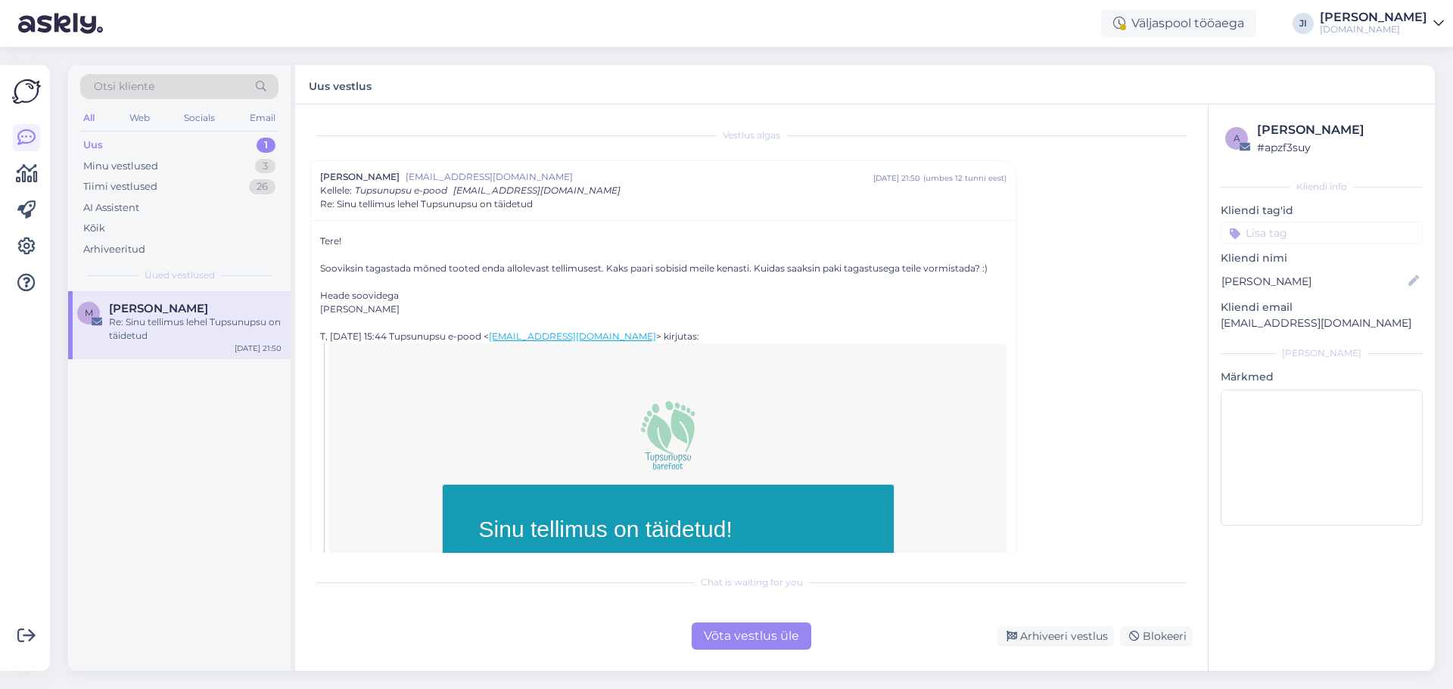 This screenshot has height=689, width=1453. I want to click on span: a, so click(1236, 138).